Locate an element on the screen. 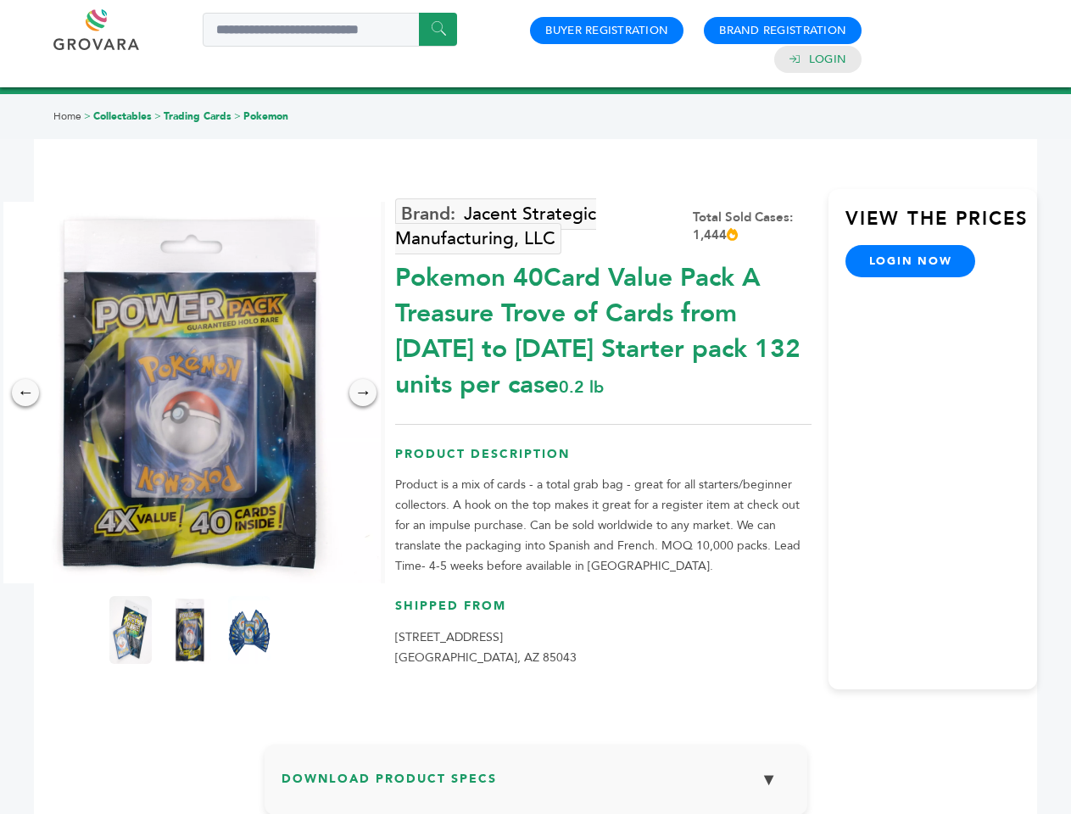 The height and width of the screenshot is (814, 1071). a: Brand Registration is located at coordinates (783, 31).